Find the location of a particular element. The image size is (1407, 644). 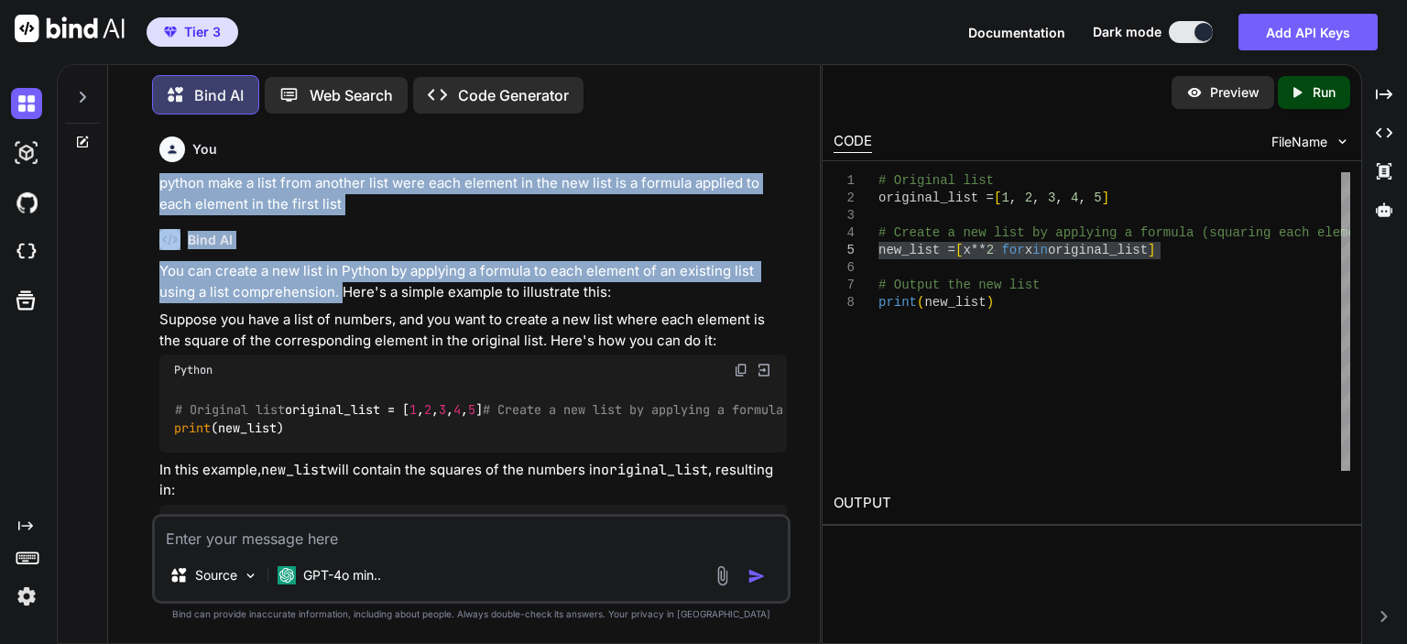

span: # Create a new list by applying a formula (squaring each element) is located at coordinates (721, 410).